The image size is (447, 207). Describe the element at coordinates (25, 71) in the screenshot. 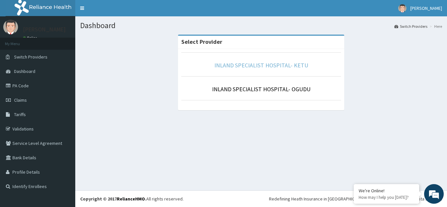

I see `span: Dashboard` at that location.